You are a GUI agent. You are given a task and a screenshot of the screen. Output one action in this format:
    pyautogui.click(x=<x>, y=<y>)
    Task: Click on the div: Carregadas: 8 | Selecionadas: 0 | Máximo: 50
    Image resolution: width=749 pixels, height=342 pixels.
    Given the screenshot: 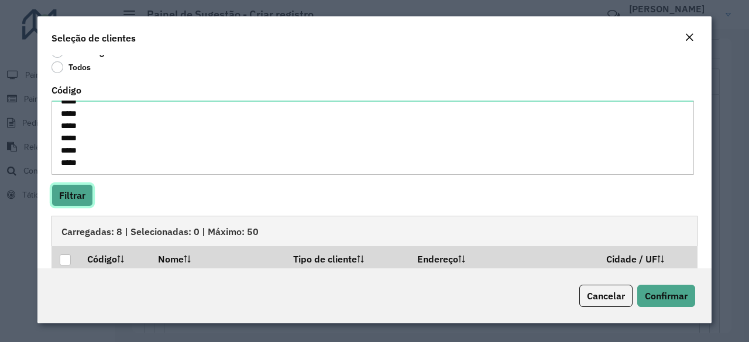 What is the action you would take?
    pyautogui.click(x=375, y=231)
    